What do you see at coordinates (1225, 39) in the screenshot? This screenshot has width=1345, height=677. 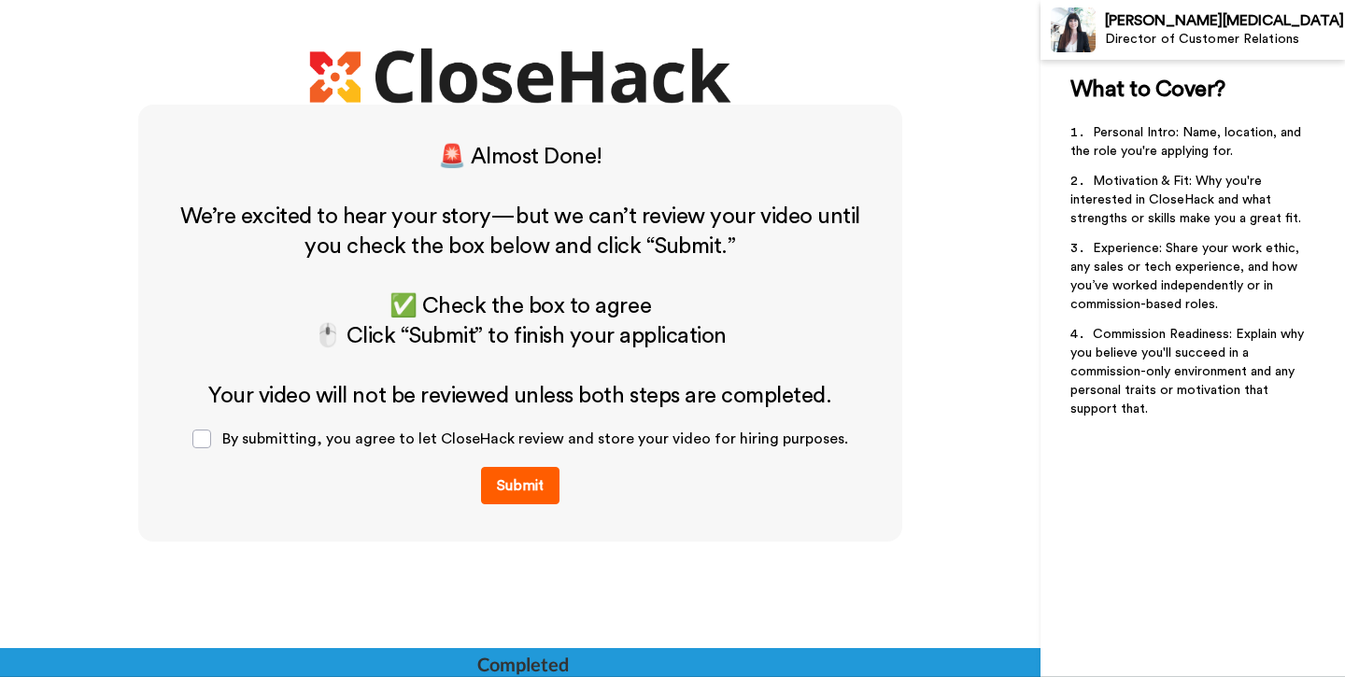 I see `div: Director of Customer Relations` at bounding box center [1225, 39].